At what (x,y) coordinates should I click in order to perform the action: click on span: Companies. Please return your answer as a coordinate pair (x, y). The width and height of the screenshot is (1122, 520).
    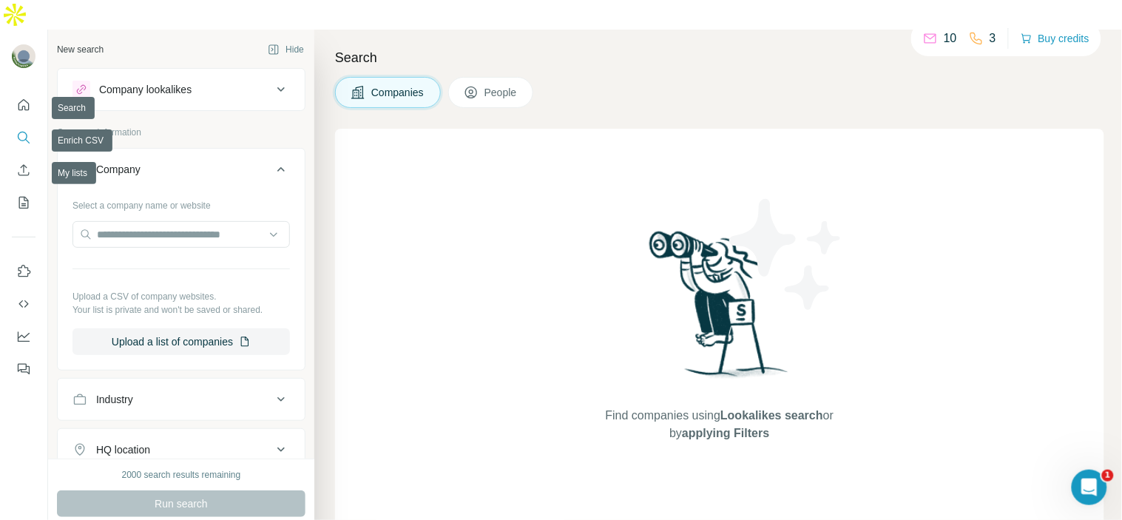
    Looking at the image, I should click on (398, 92).